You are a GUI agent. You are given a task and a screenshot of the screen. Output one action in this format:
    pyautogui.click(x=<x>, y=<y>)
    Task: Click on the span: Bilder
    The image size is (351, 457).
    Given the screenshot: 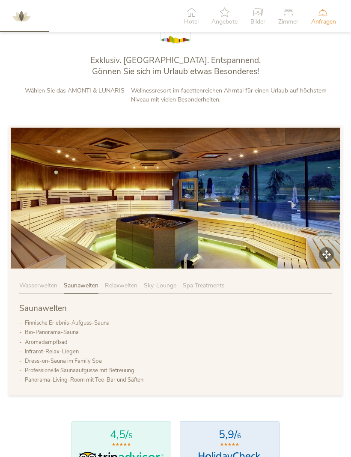 What is the action you would take?
    pyautogui.click(x=258, y=22)
    